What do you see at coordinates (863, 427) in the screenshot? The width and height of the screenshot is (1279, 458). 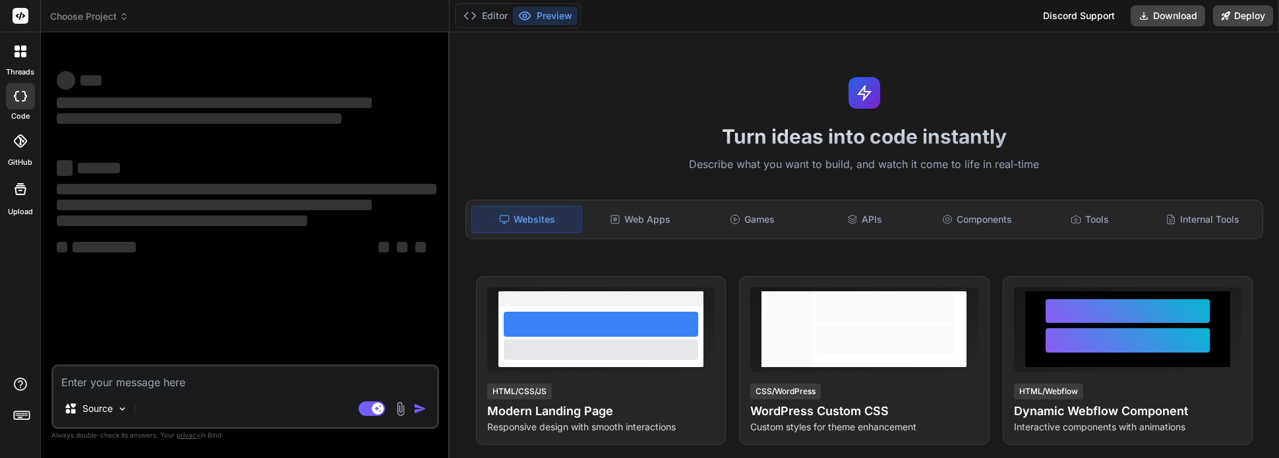 I see `p: Custom styles for theme enhancement` at bounding box center [863, 427].